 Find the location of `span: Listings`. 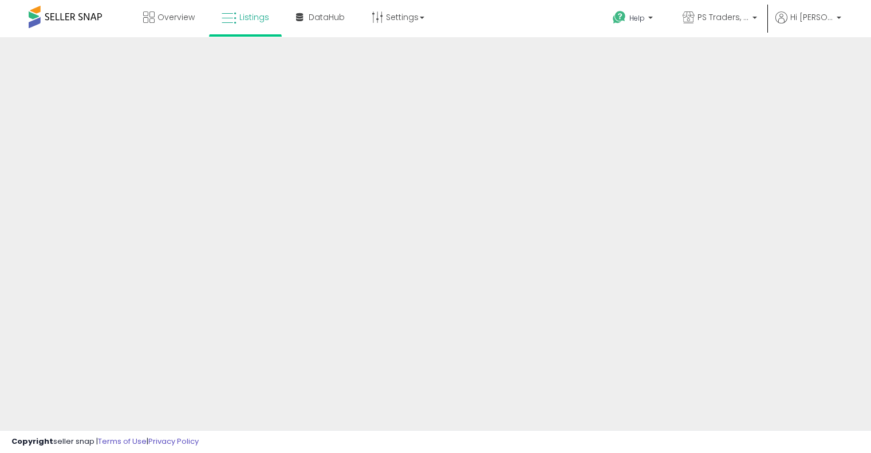

span: Listings is located at coordinates (254, 17).